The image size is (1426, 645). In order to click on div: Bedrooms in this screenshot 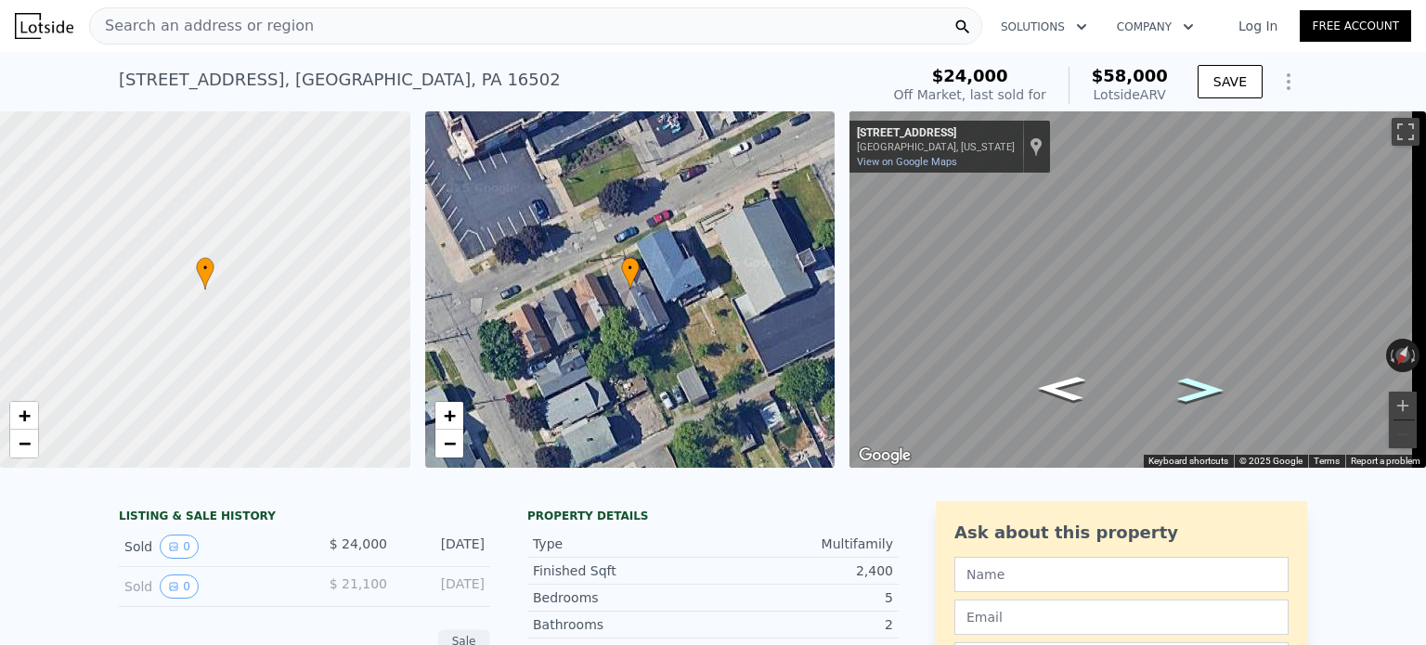, I will do `click(623, 598)`.